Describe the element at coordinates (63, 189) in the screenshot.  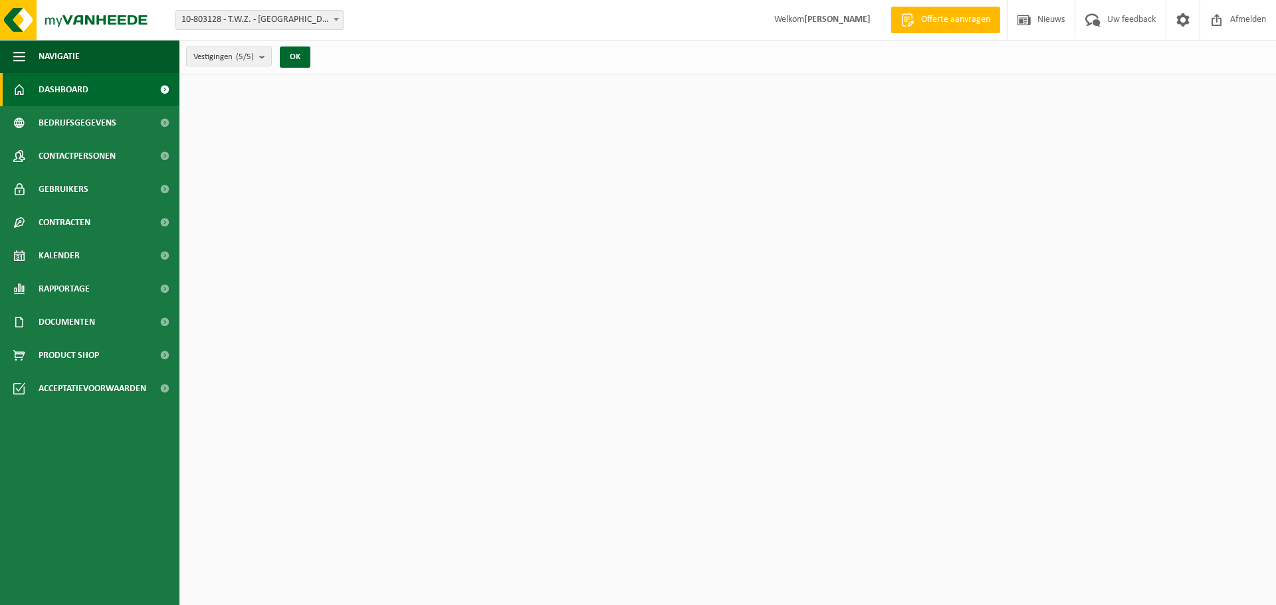
I see `span: Gebruikers` at that location.